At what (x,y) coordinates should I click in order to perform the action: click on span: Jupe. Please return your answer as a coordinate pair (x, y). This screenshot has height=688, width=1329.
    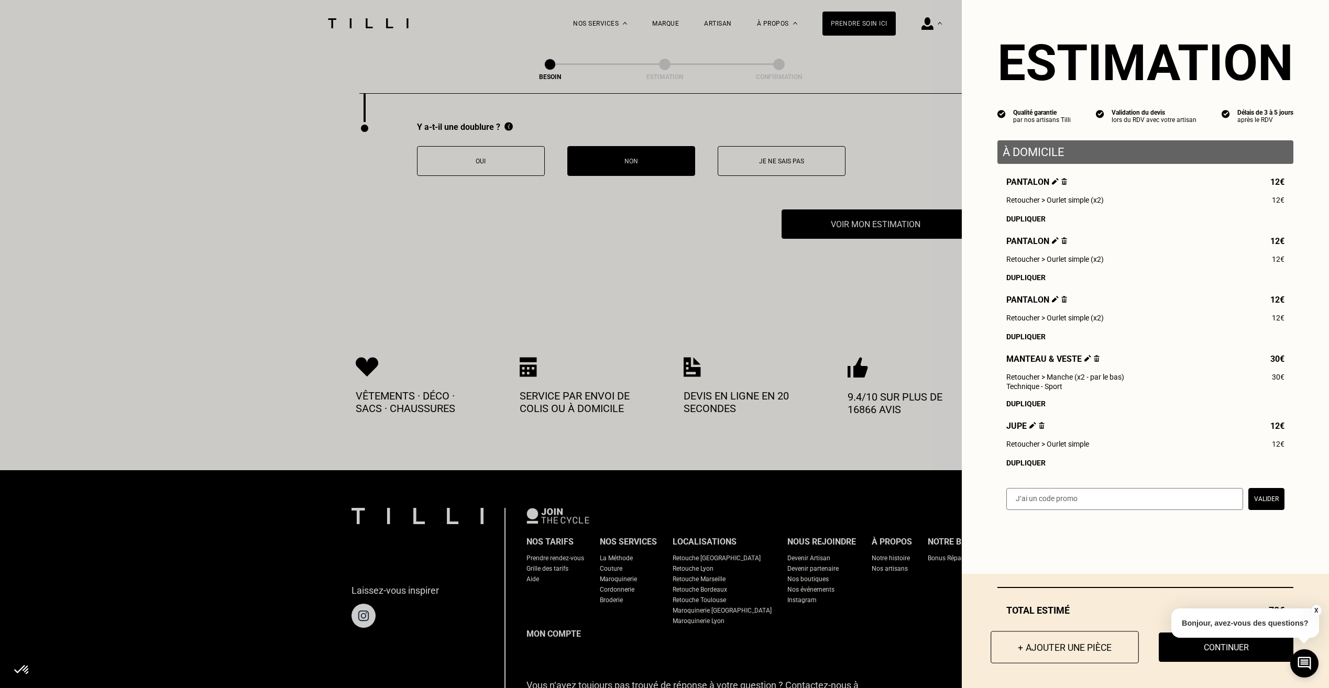
    Looking at the image, I should click on (1025, 426).